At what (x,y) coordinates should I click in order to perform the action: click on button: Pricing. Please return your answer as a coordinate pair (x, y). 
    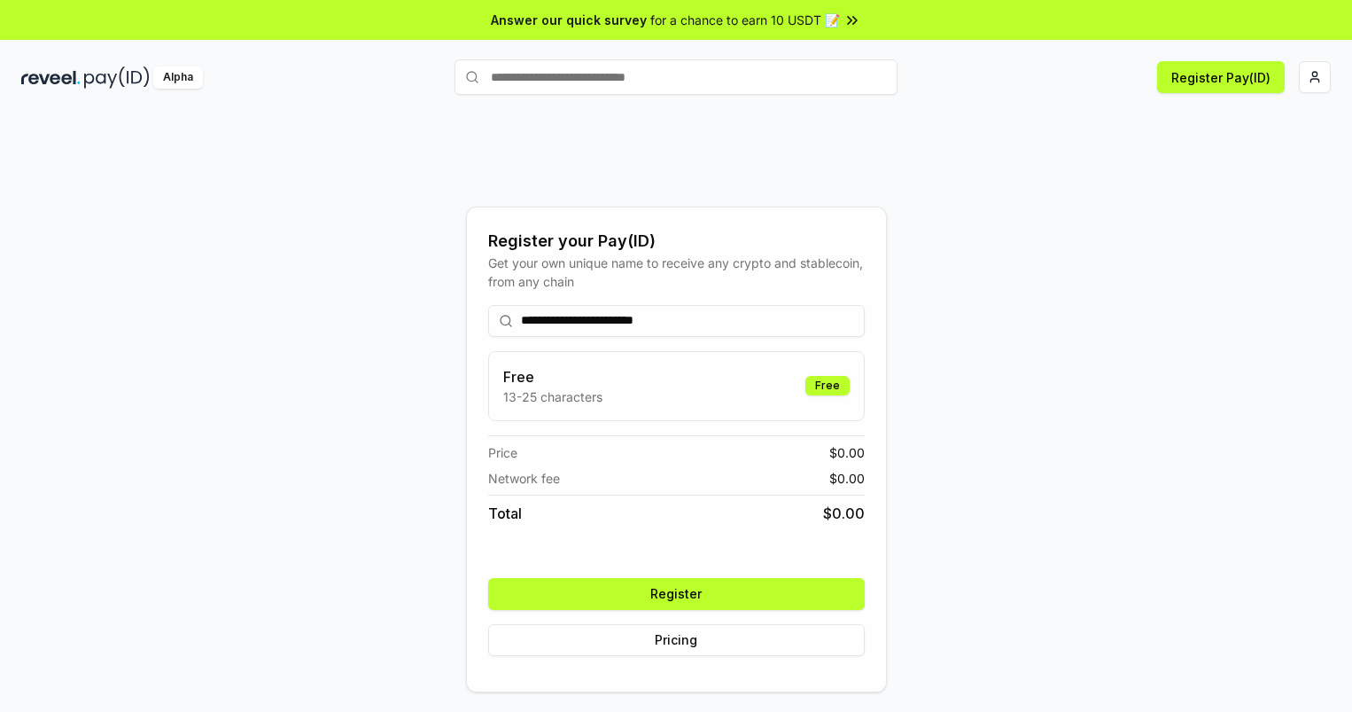
    Looking at the image, I should click on (676, 640).